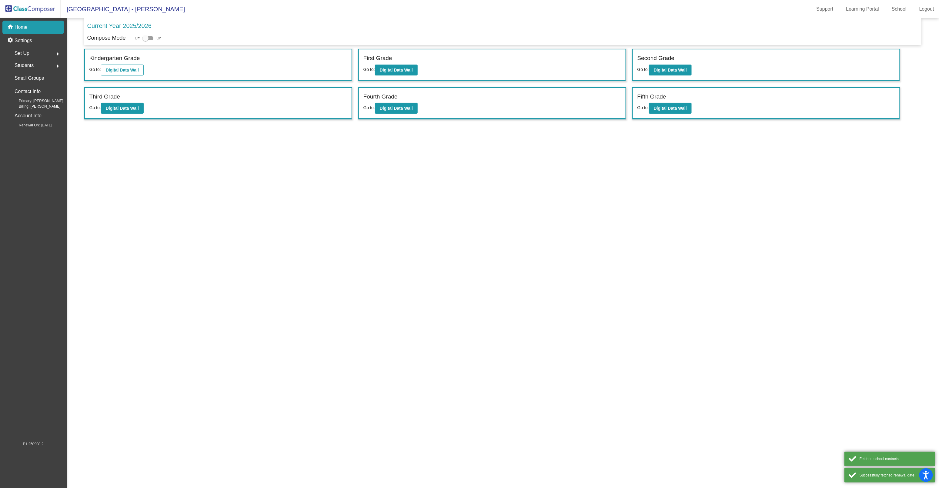 This screenshot has width=939, height=488. What do you see at coordinates (137, 38) in the screenshot?
I see `span: Off` at bounding box center [137, 38].